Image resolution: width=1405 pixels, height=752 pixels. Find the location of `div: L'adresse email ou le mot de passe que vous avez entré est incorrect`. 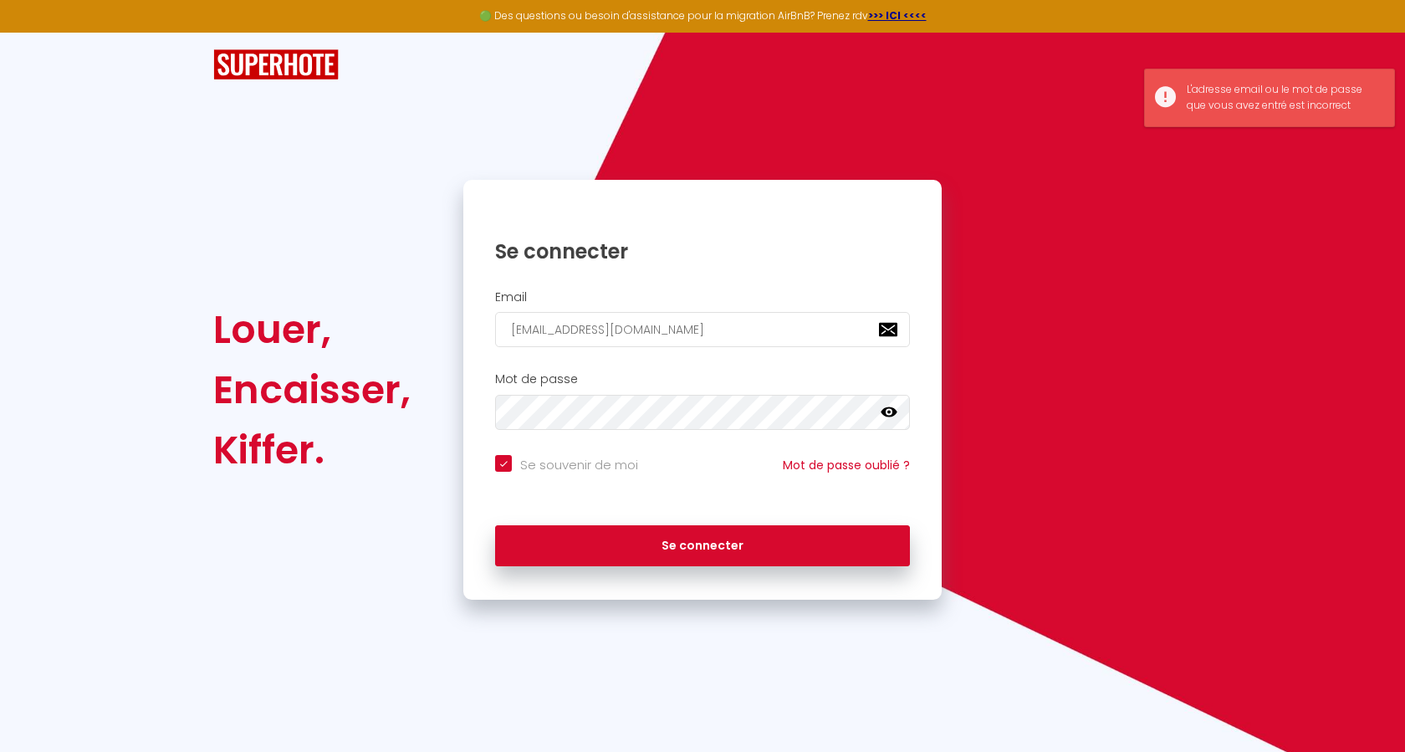

div: L'adresse email ou le mot de passe que vous avez entré est incorrect is located at coordinates (1282, 98).